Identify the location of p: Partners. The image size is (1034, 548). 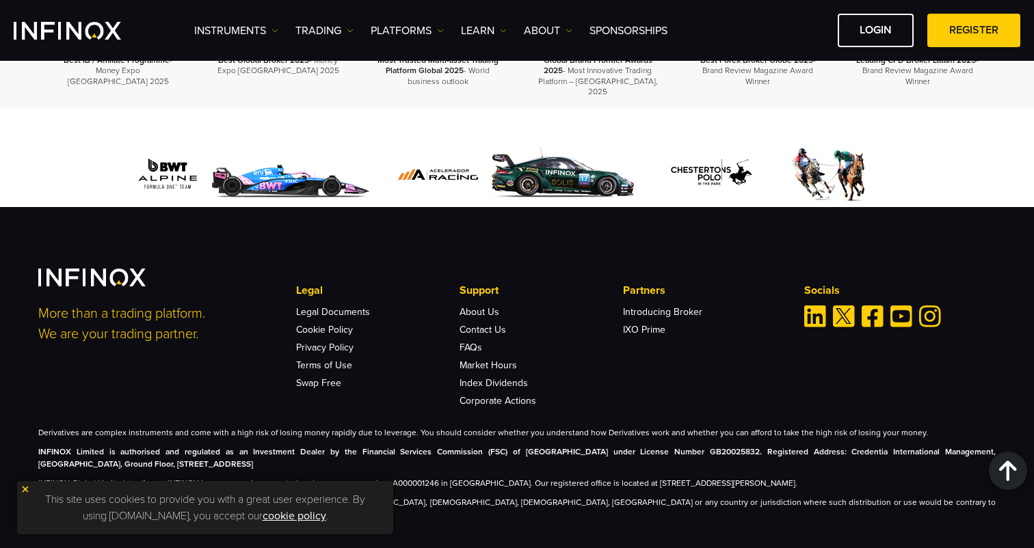
(704, 291).